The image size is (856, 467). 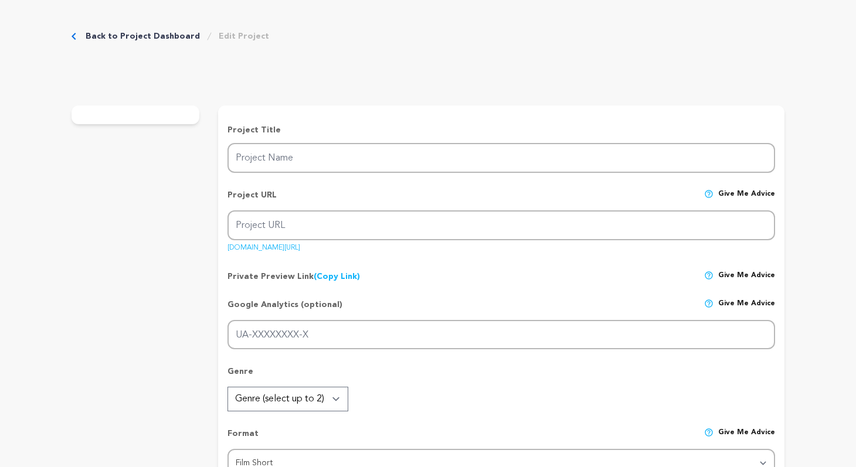 What do you see at coordinates (502, 377) in the screenshot?
I see `p: Genre` at bounding box center [502, 377].